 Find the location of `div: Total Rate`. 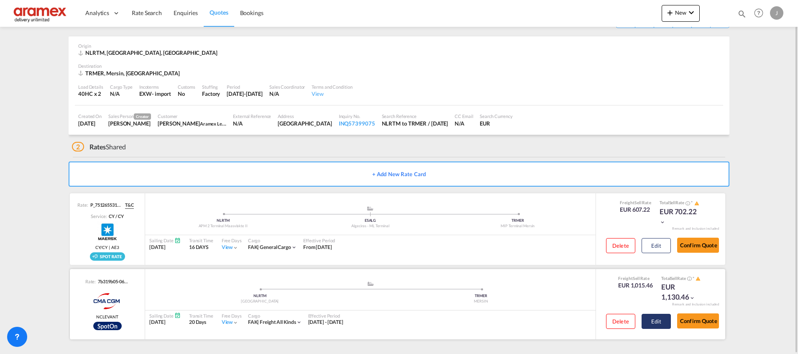

div: Total Rate is located at coordinates (682, 278).